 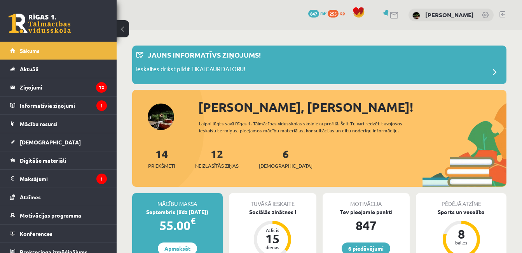 I want to click on a: Ziņojumi12, so click(x=58, y=87).